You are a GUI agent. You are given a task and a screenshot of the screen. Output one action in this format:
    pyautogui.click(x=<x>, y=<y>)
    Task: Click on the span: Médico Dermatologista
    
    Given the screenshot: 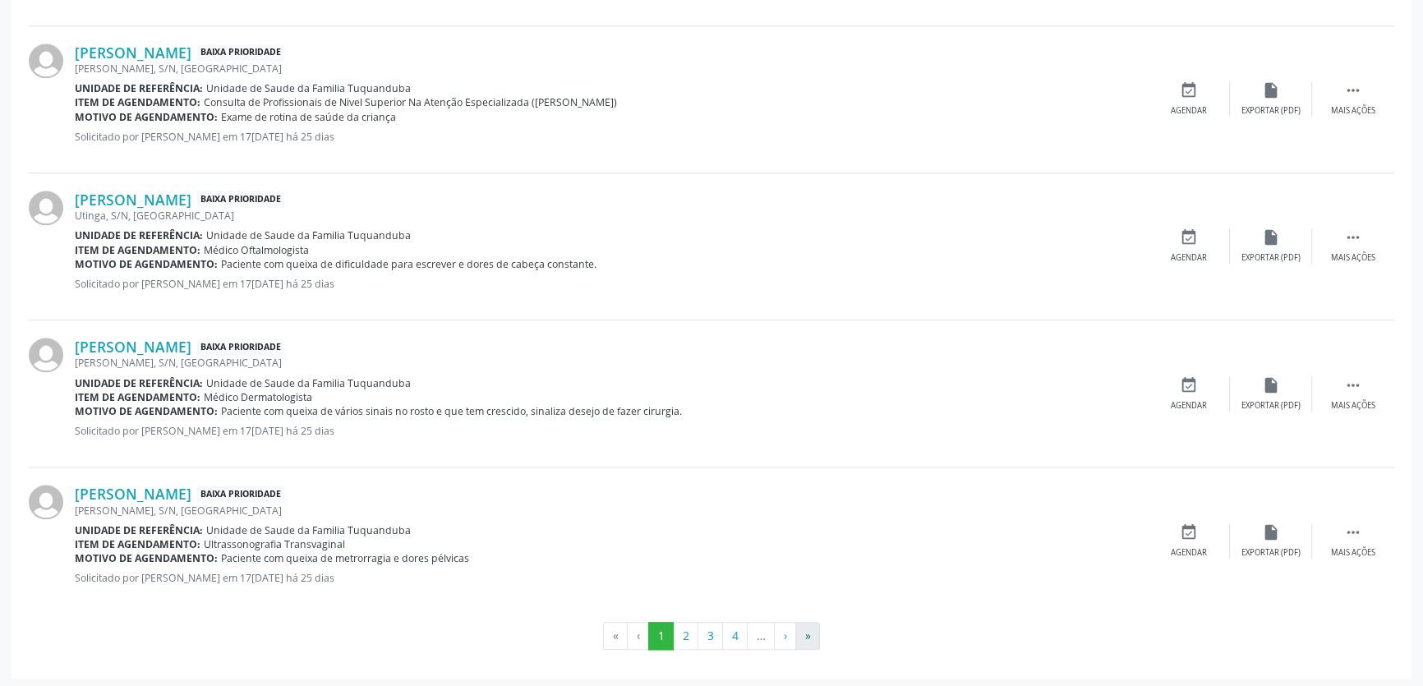 What is the action you would take?
    pyautogui.click(x=258, y=397)
    